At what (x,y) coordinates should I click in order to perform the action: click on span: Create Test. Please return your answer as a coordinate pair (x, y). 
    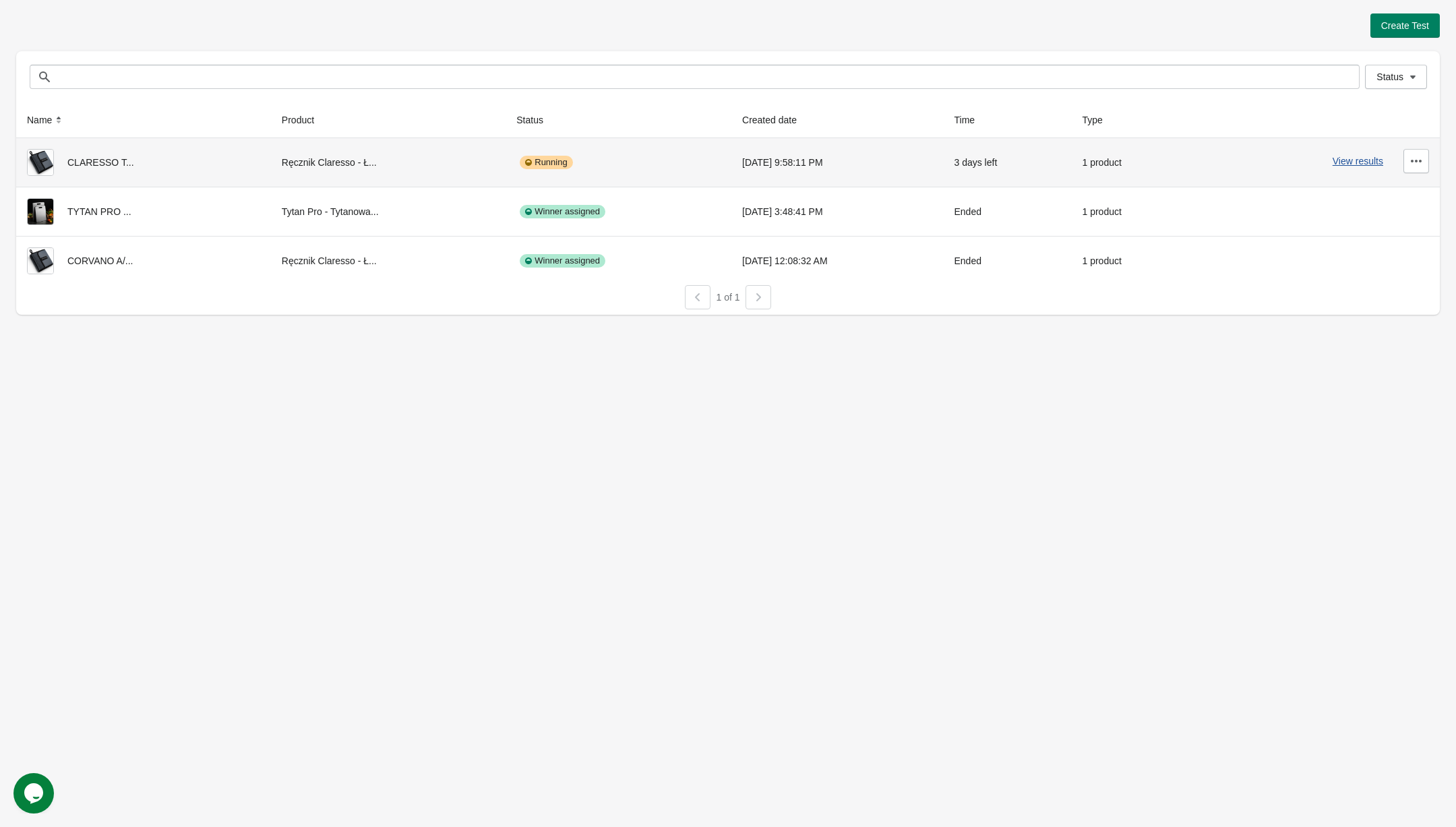
    Looking at the image, I should click on (1405, 26).